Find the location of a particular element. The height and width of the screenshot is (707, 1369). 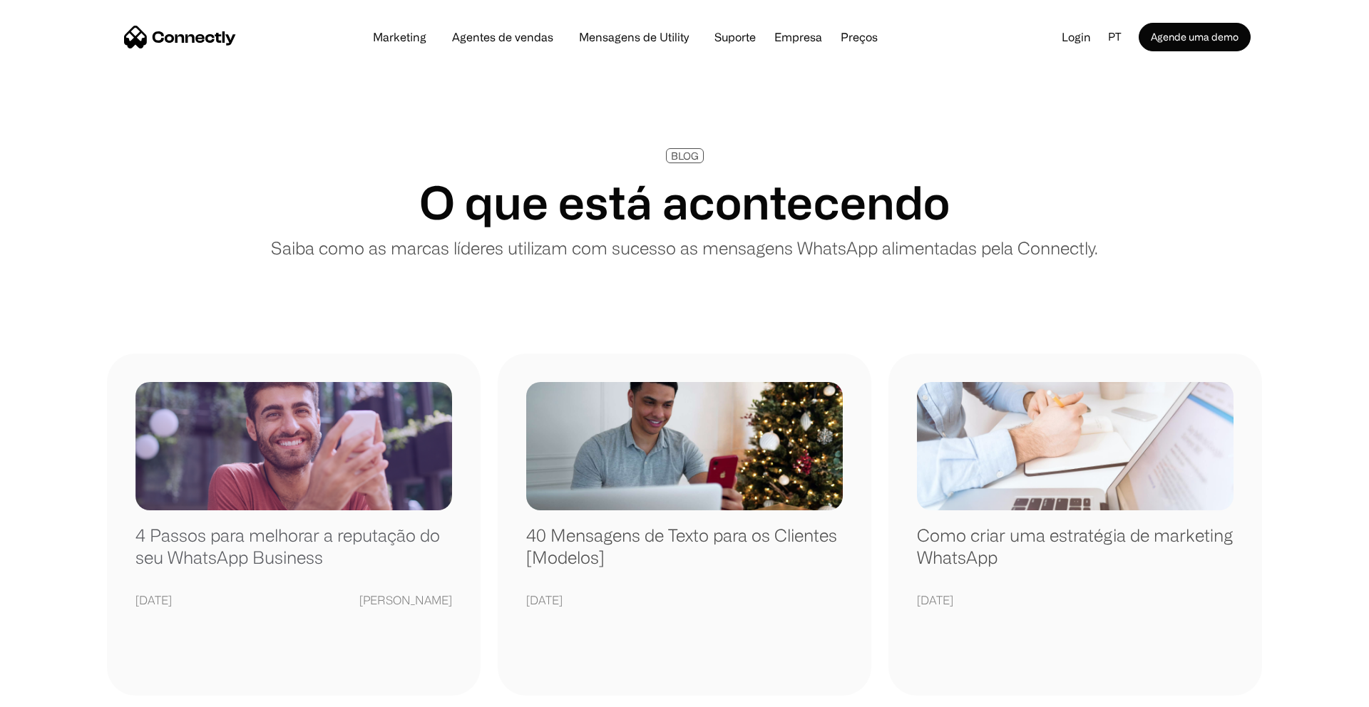

aside: Language selected: Português (Brasil) is located at coordinates (50, 692).